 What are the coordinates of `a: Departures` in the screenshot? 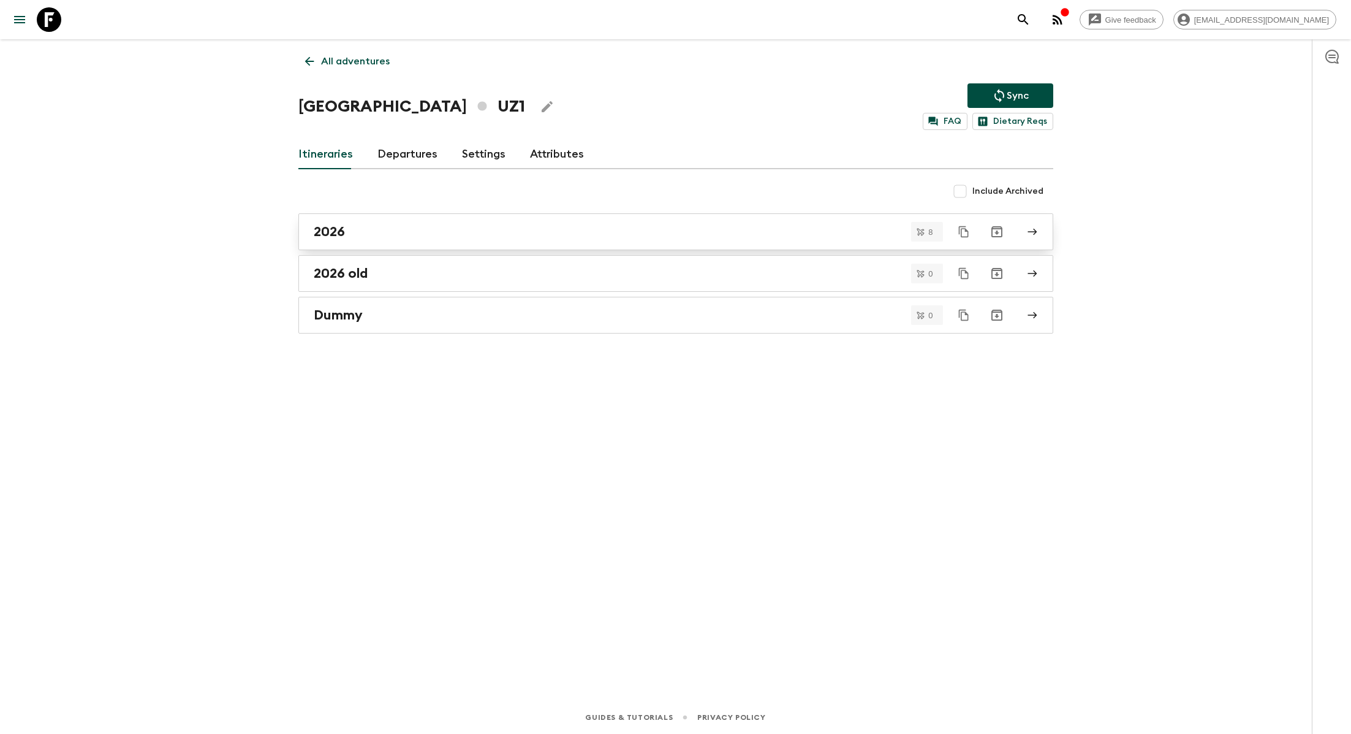 It's located at (408, 154).